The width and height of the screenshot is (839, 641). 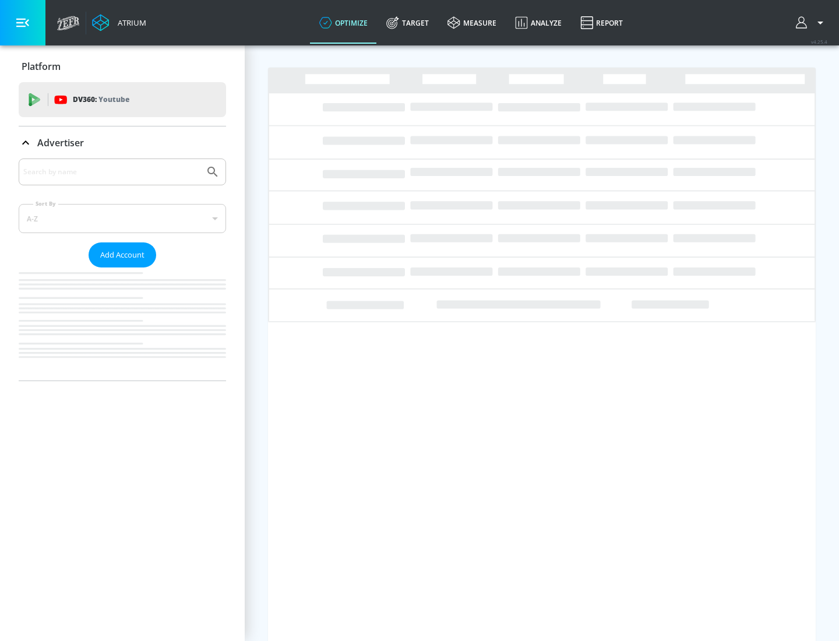 I want to click on div: Platform, so click(x=122, y=66).